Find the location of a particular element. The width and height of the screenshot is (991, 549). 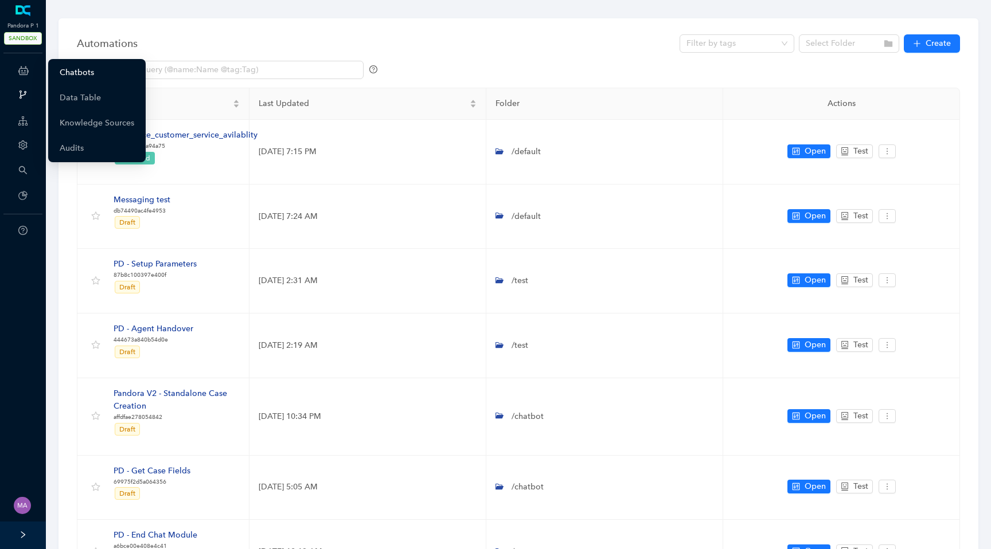

span: Flow Name is located at coordinates (158, 104).